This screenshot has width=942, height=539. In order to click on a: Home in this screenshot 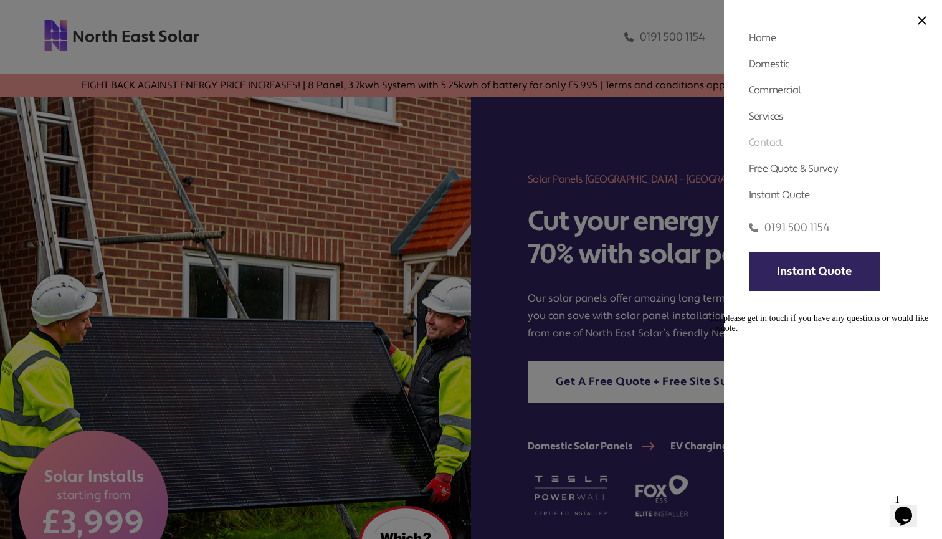, I will do `click(763, 37)`.